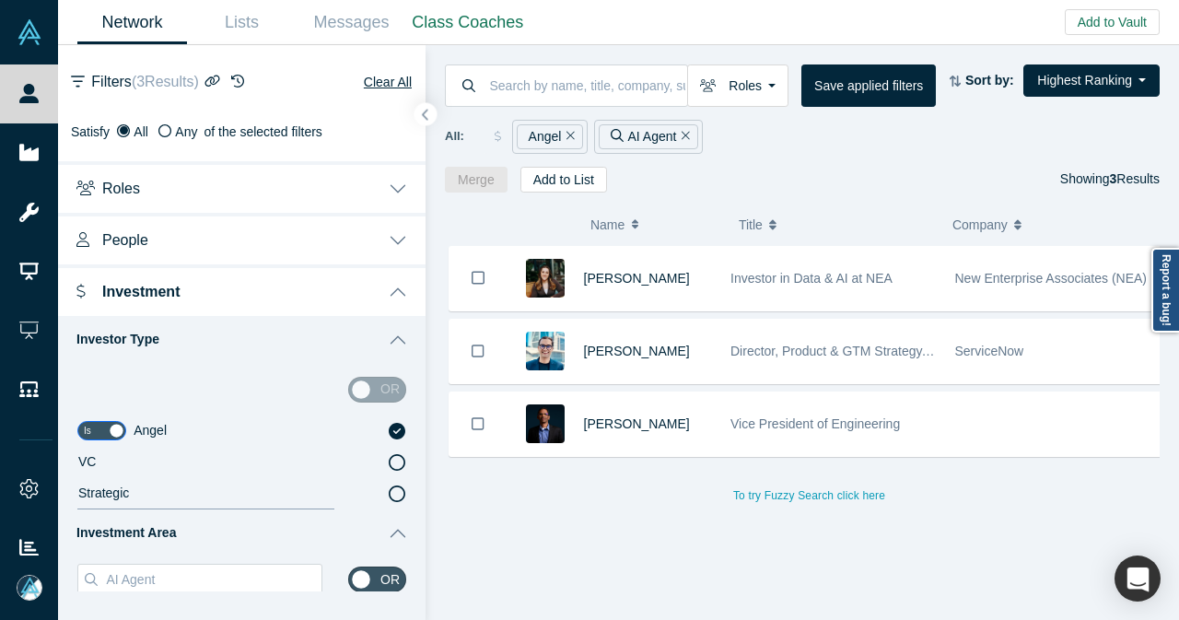 Image resolution: width=1179 pixels, height=620 pixels. I want to click on img: Madison Faulkner's Profile Image, so click(545, 278).